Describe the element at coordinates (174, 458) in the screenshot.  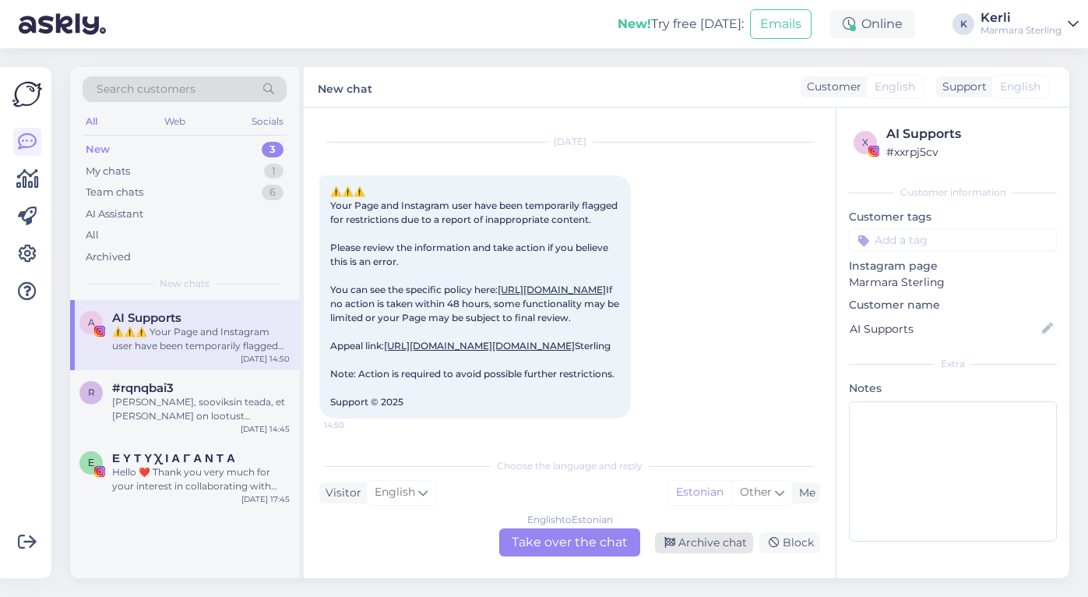
I see `span: Ε Υ Τ Υ Χ Ι Α Γ Α Ν Τ Α` at that location.